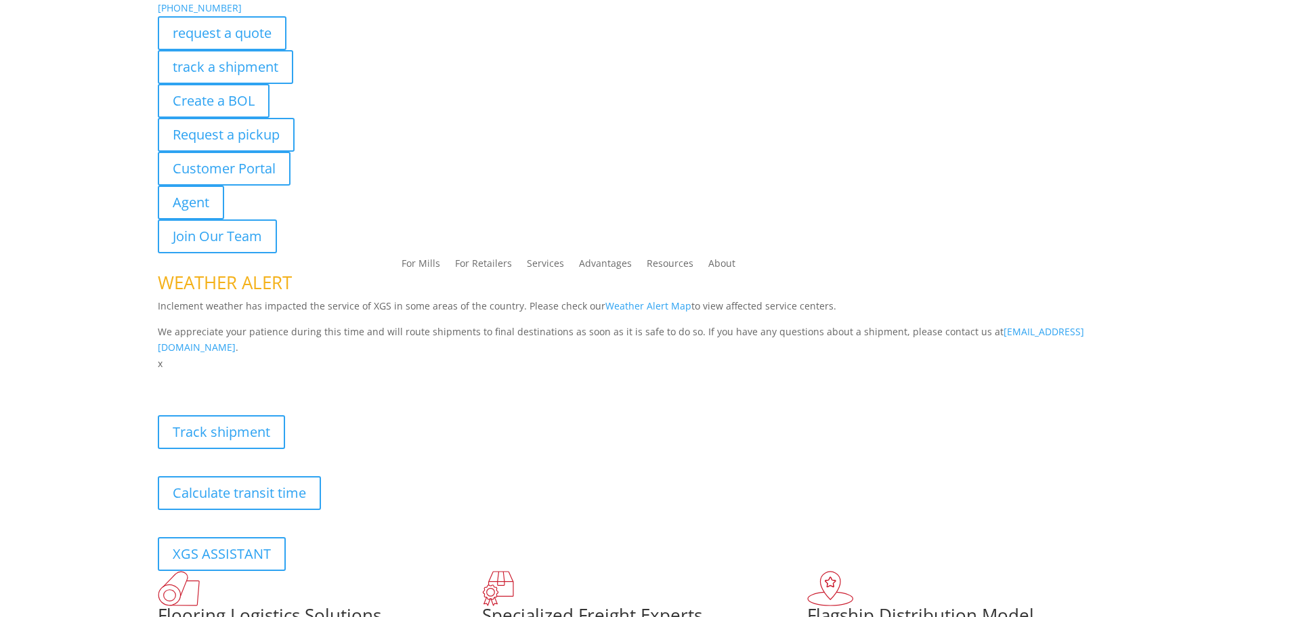  What do you see at coordinates (483, 266) in the screenshot?
I see `a: For Retailers` at bounding box center [483, 266].